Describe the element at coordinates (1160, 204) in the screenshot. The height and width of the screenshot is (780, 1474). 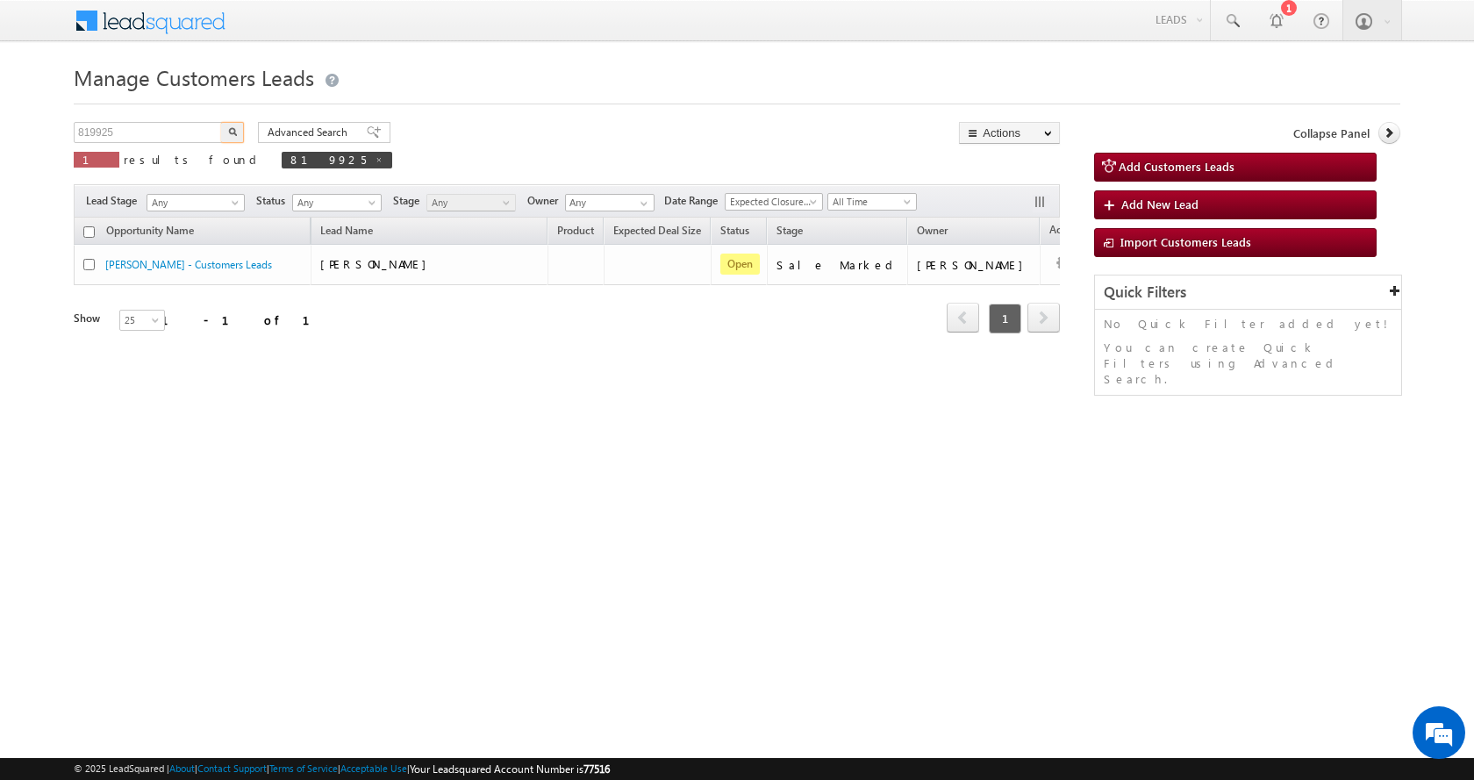
I see `span: Add New Lead` at that location.